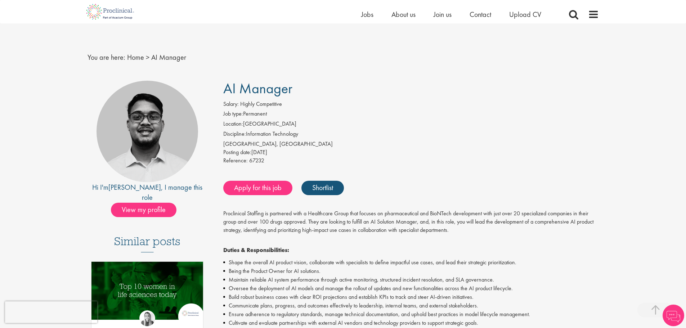  What do you see at coordinates (147, 318) in the screenshot?
I see `img: Hannah Burke` at bounding box center [147, 318].